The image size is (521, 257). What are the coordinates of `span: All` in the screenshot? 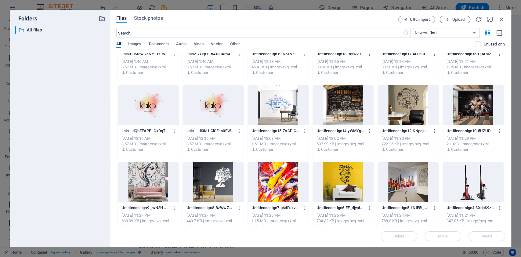 It's located at (118, 45).